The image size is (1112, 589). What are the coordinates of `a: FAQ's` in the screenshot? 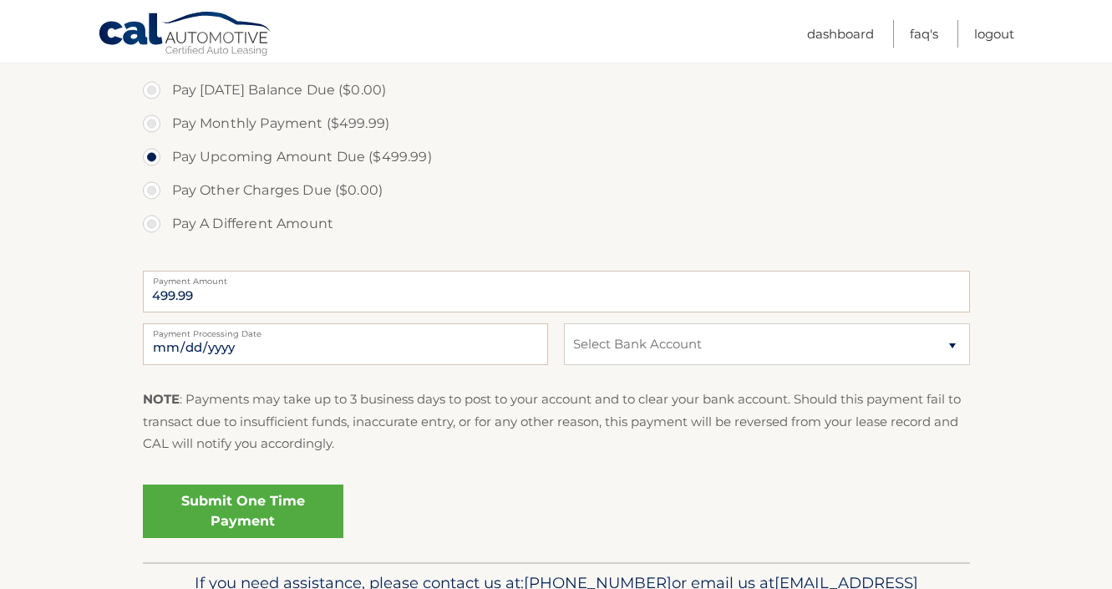 It's located at (924, 33).